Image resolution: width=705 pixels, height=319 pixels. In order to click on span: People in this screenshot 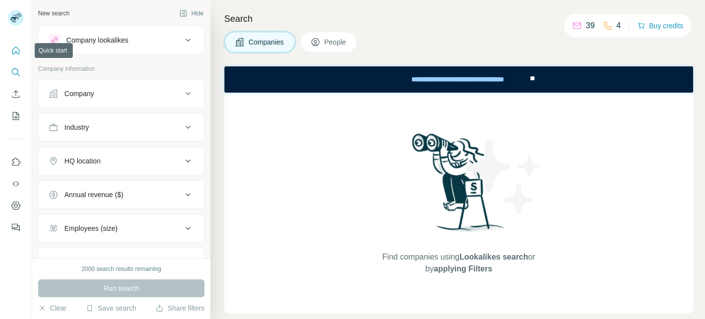, I will do `click(336, 42)`.